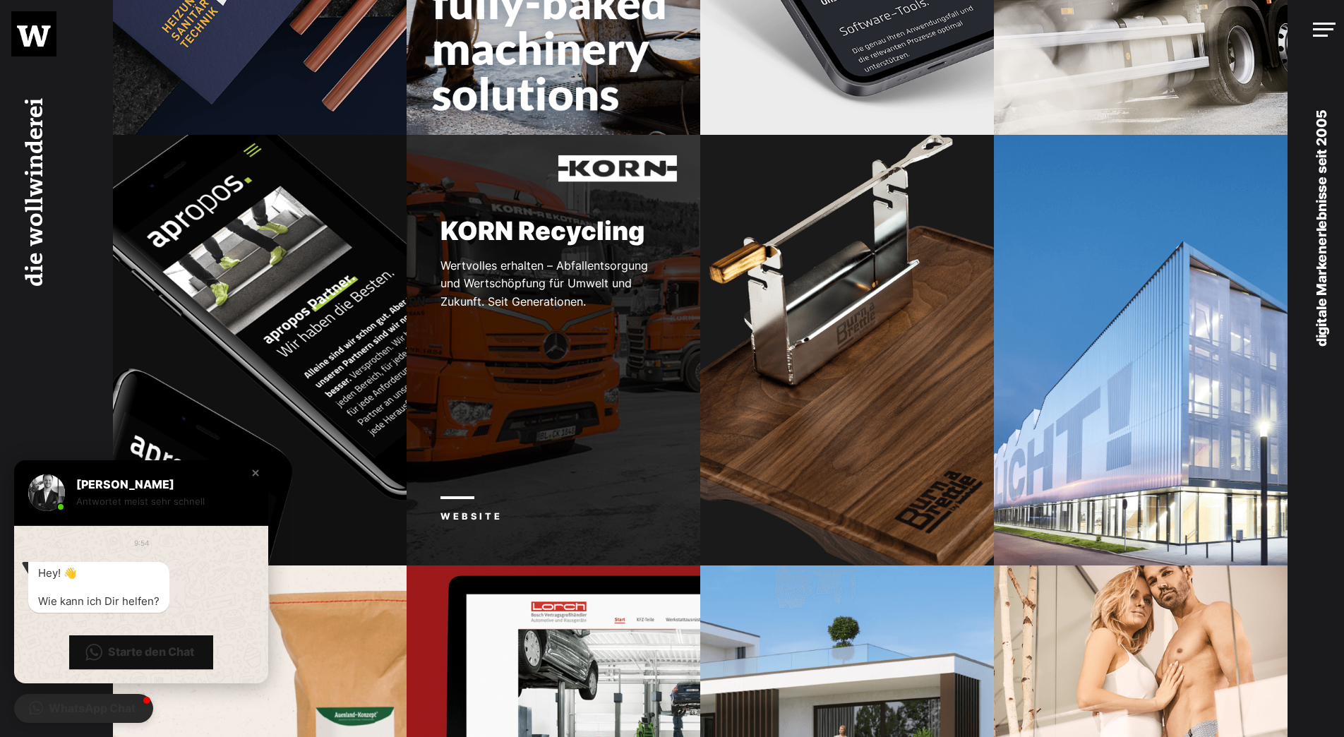  Describe the element at coordinates (99, 573) in the screenshot. I see `div: Hey! 👋` at that location.